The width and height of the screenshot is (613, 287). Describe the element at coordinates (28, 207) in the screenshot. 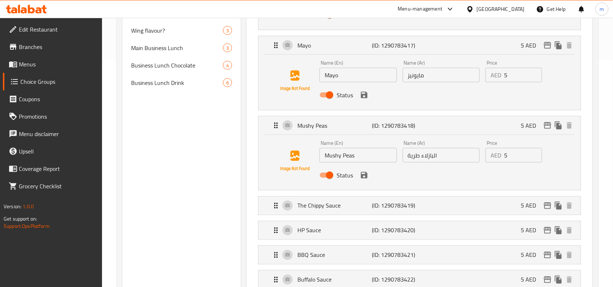

I see `span: 1.0.0` at that location.